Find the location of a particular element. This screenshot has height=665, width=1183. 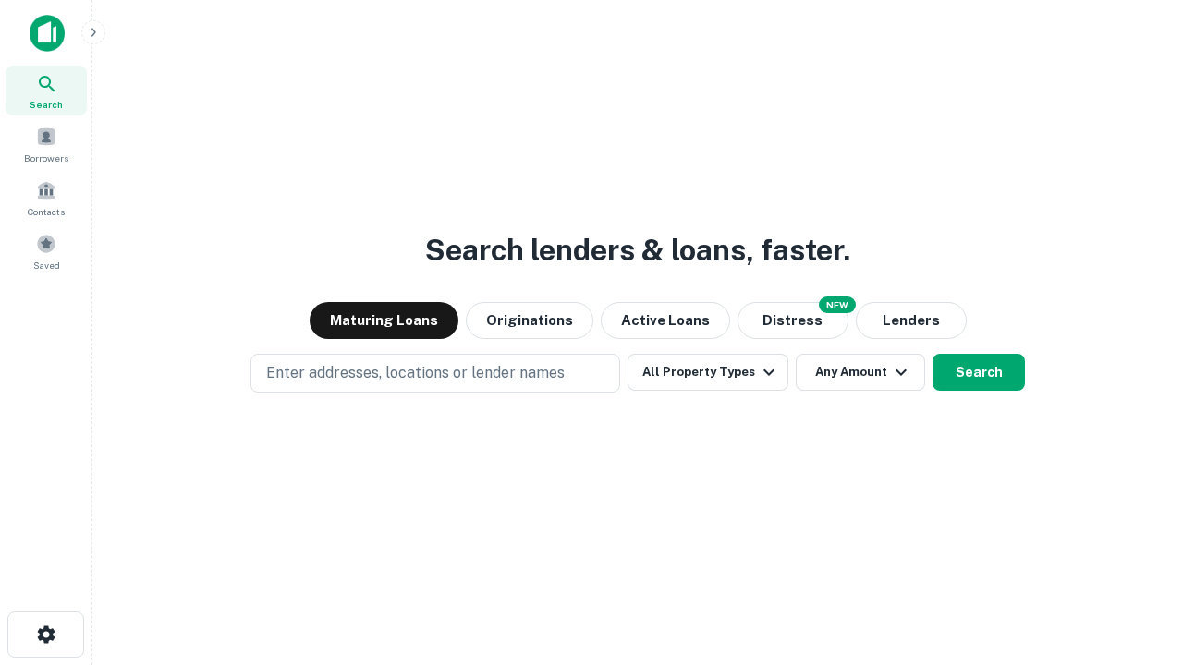

button: Maturing Loans is located at coordinates (384, 321).